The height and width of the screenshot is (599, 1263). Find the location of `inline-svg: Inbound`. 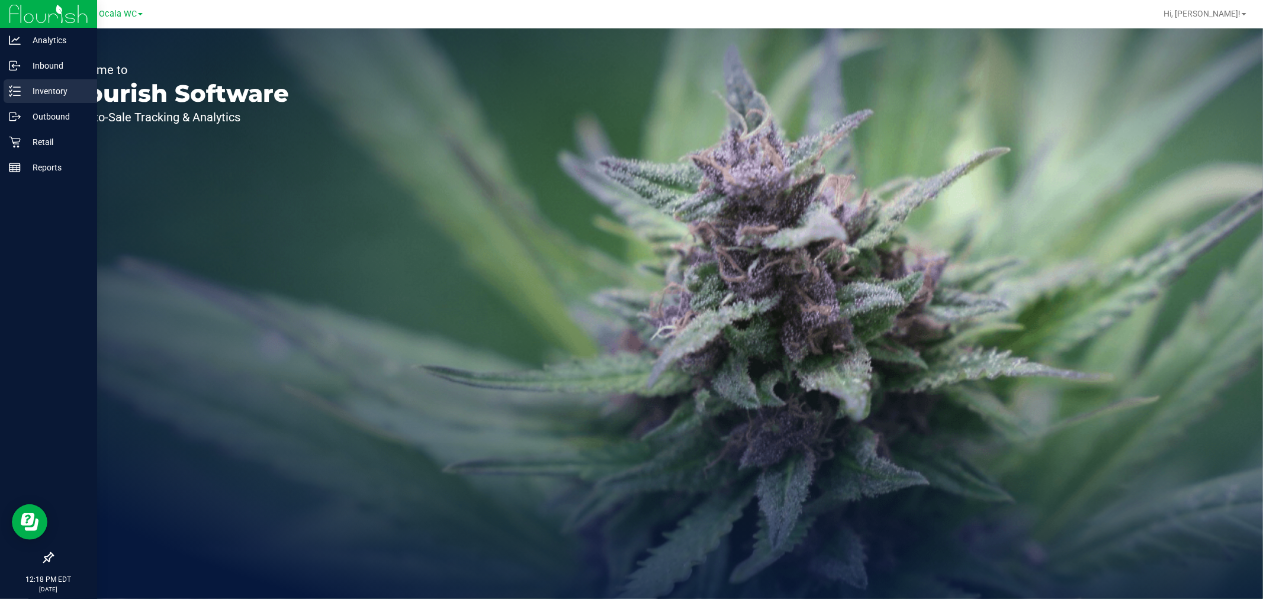

inline-svg: Inbound is located at coordinates (15, 66).